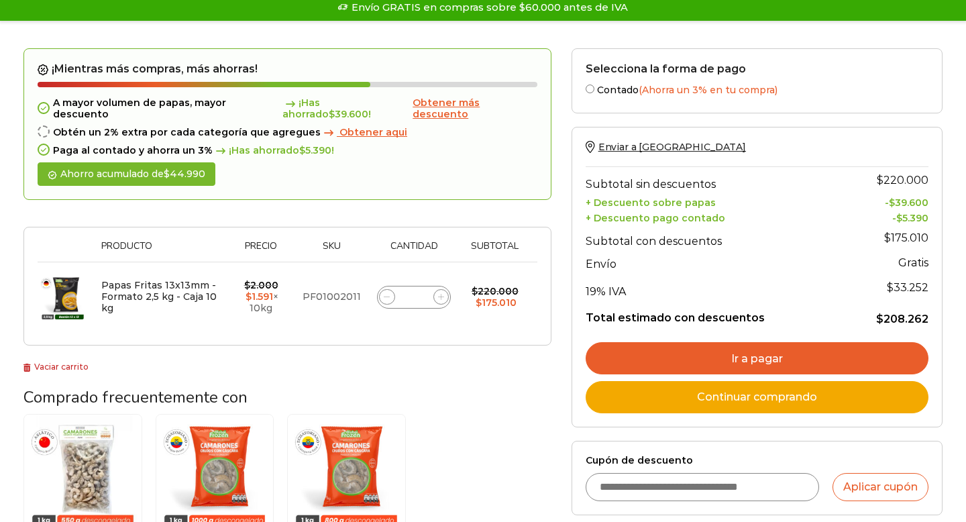 The width and height of the screenshot is (966, 522). I want to click on th: Producto, so click(161, 251).